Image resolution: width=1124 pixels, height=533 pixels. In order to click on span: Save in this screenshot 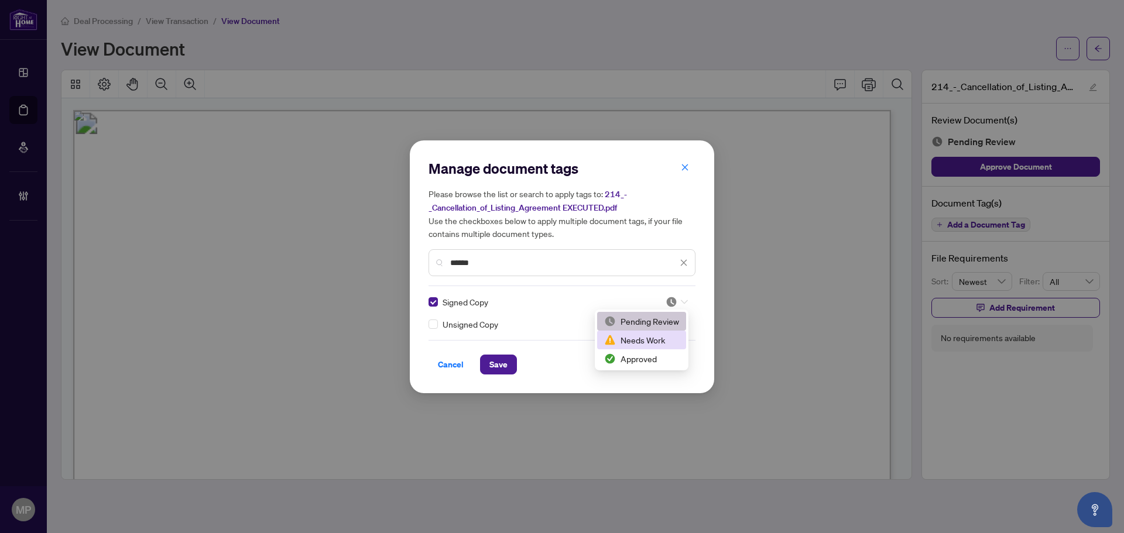, I will do `click(498, 365)`.